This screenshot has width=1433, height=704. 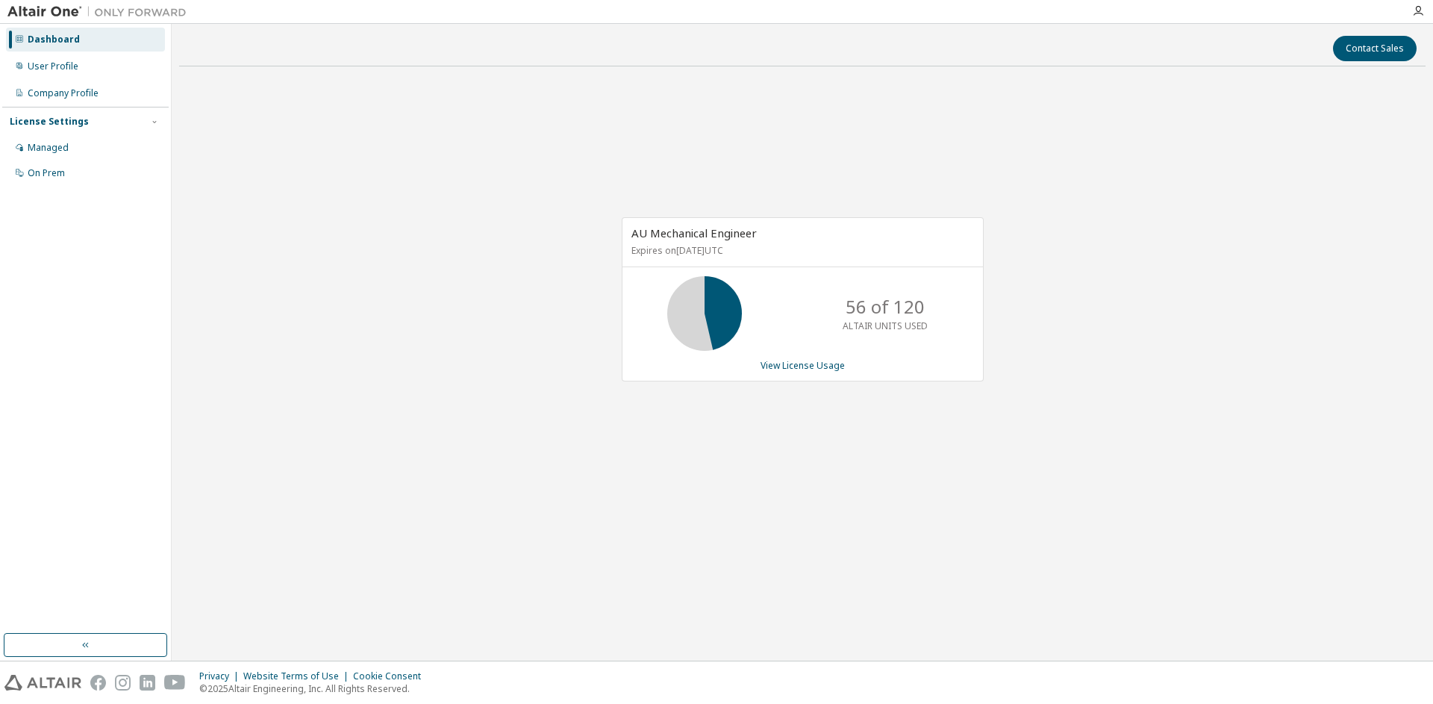 What do you see at coordinates (46, 173) in the screenshot?
I see `div: On Prem` at bounding box center [46, 173].